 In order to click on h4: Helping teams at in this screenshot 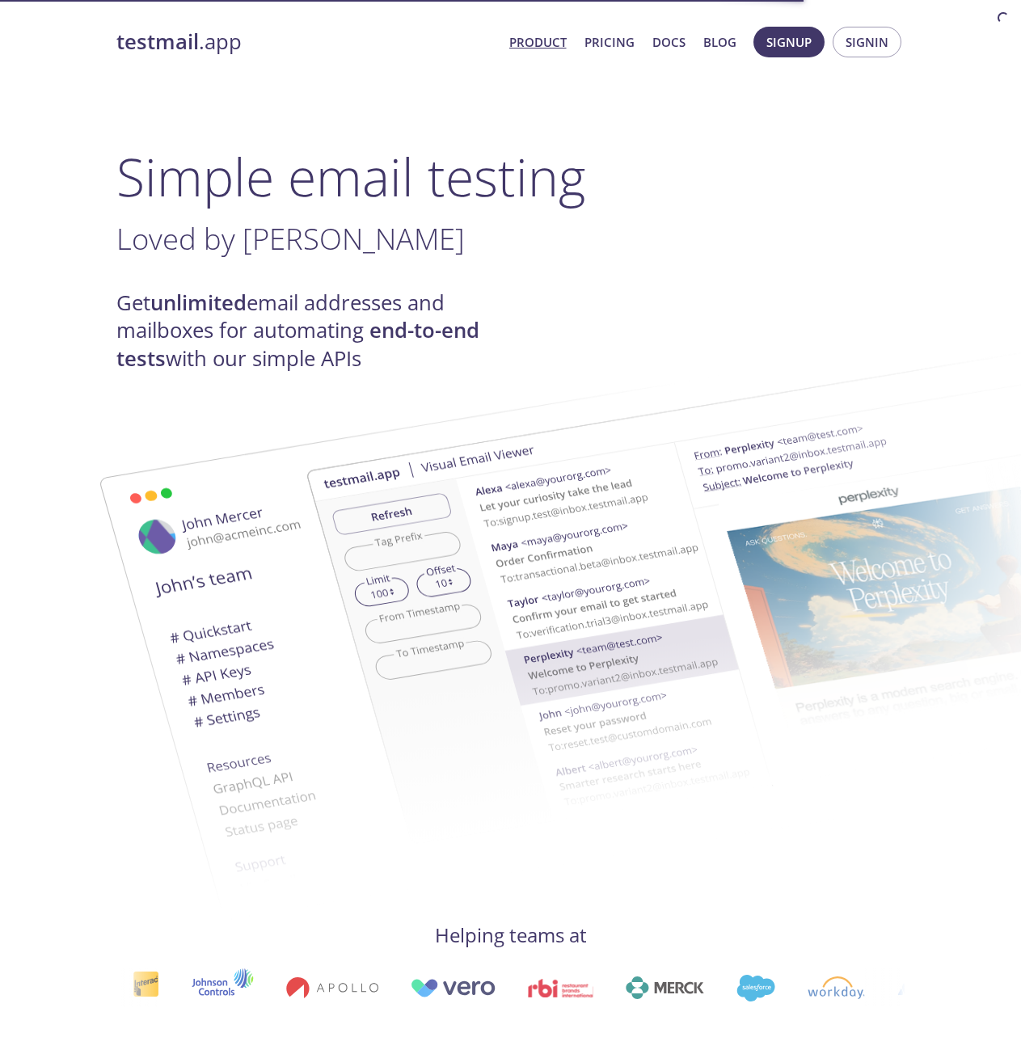, I will do `click(511, 935)`.